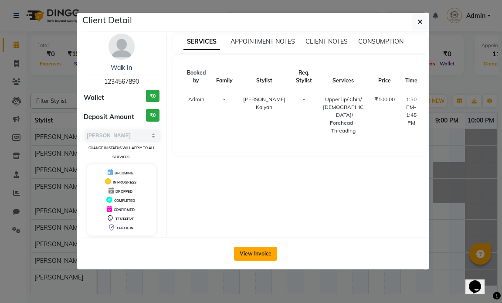 This screenshot has width=502, height=303. Describe the element at coordinates (304, 77) in the screenshot. I see `th: Req. Stylist` at that location.